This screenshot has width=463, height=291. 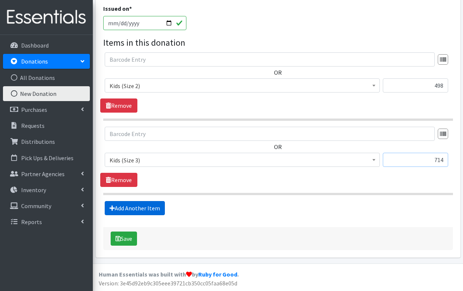 What do you see at coordinates (33, 125) in the screenshot?
I see `p: Requests` at bounding box center [33, 125].